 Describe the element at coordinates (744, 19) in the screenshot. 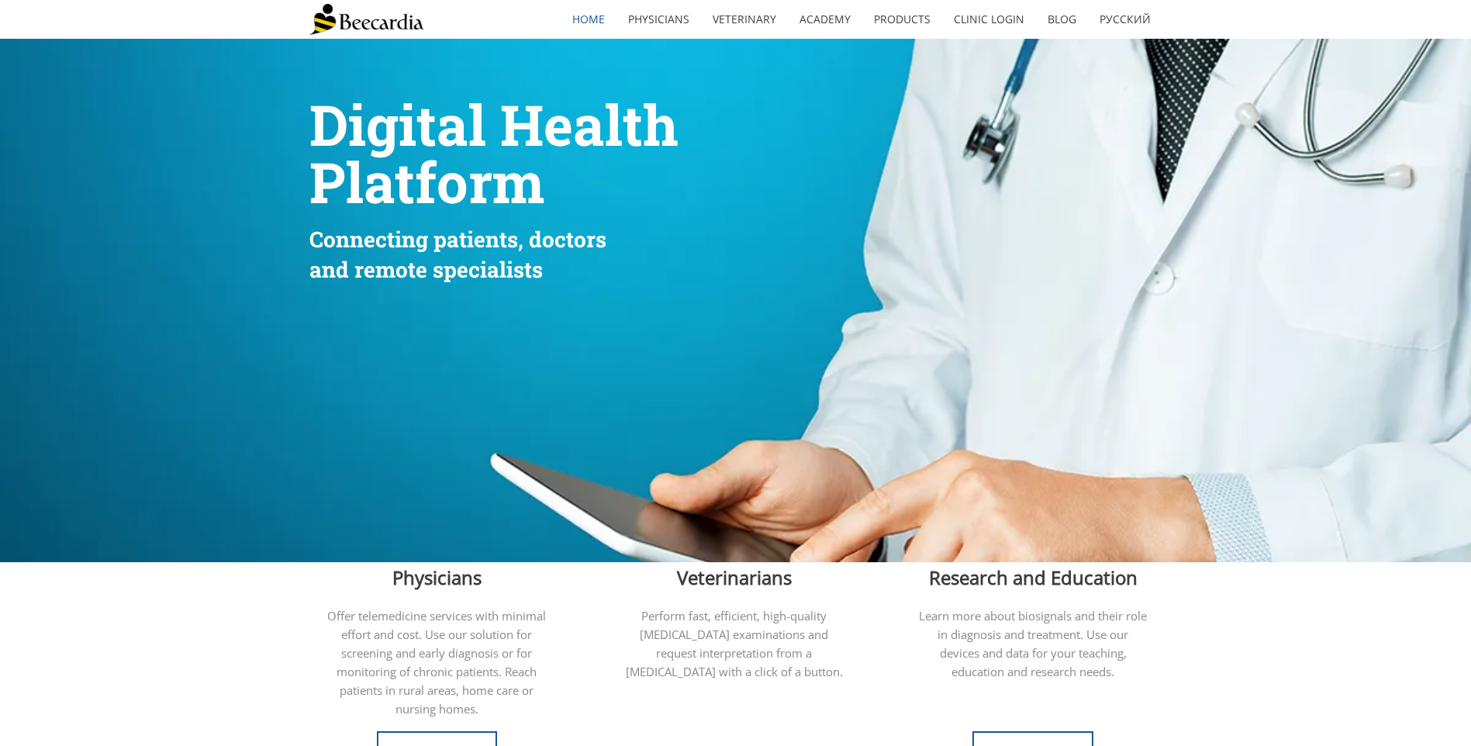

I see `a: Veterinary` at that location.